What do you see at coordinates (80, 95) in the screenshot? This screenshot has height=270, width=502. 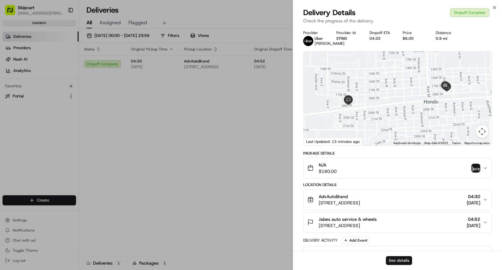 I see `span: API Documentation` at bounding box center [80, 95].